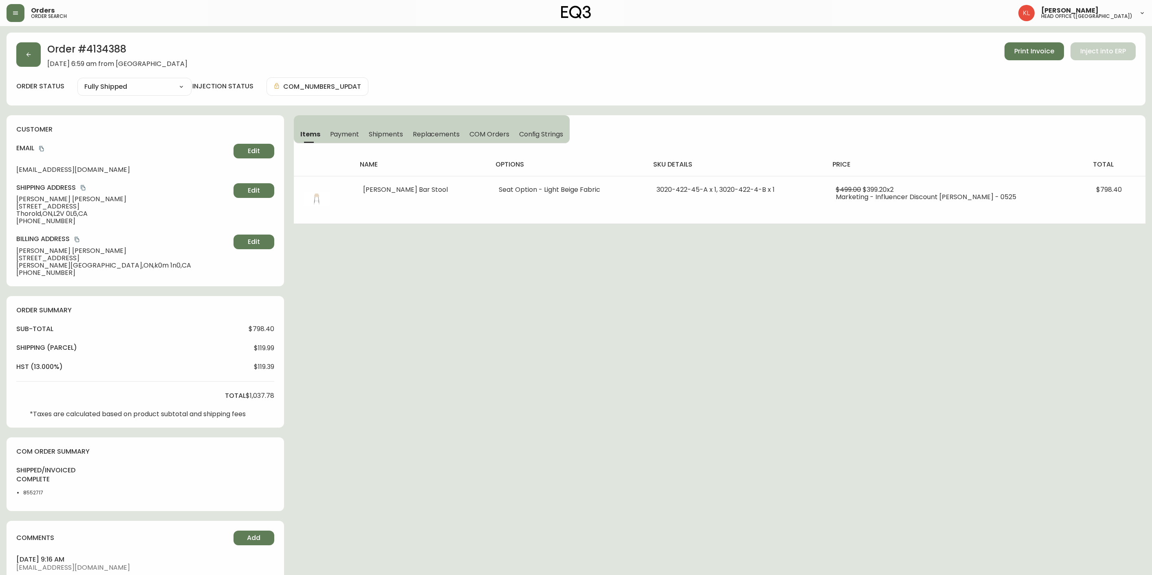  What do you see at coordinates (576, 12) in the screenshot?
I see `img: logo` at bounding box center [576, 12].